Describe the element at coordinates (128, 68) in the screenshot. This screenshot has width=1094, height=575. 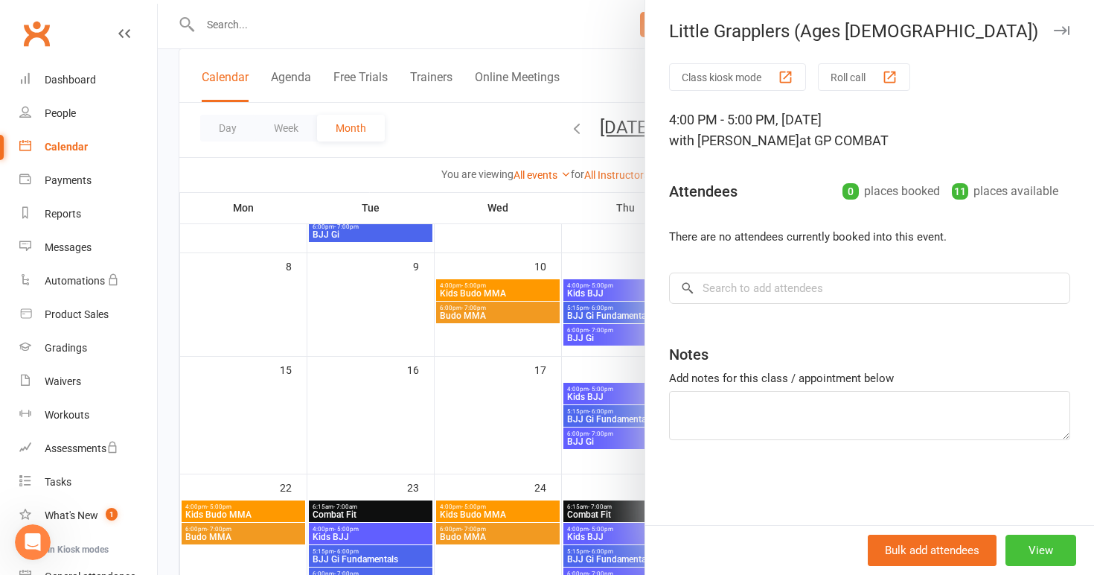
I see `div: Great! If you have any more questions or need further assistance, feel free to ask.` at that location.